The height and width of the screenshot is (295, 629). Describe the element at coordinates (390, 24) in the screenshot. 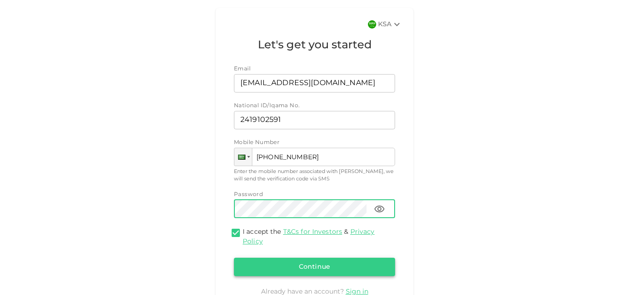

I see `div: KSA` at that location.